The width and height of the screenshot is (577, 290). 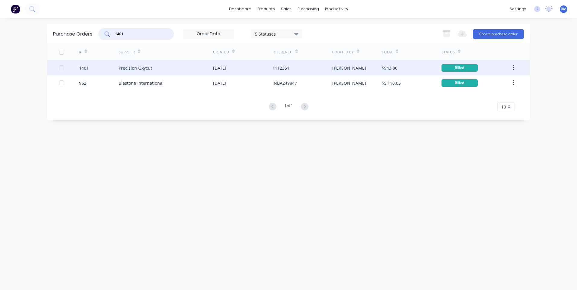 What do you see at coordinates (281, 68) in the screenshot?
I see `div: 1112351` at bounding box center [281, 68].